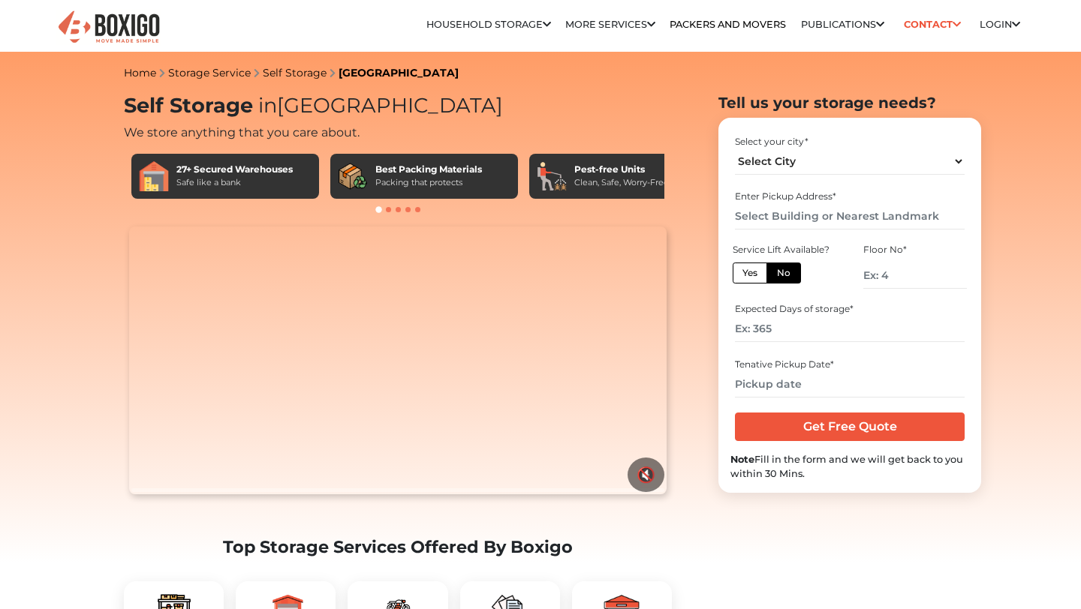  What do you see at coordinates (849, 365) in the screenshot?
I see `div: Tenative Pickup Date` at bounding box center [849, 365].